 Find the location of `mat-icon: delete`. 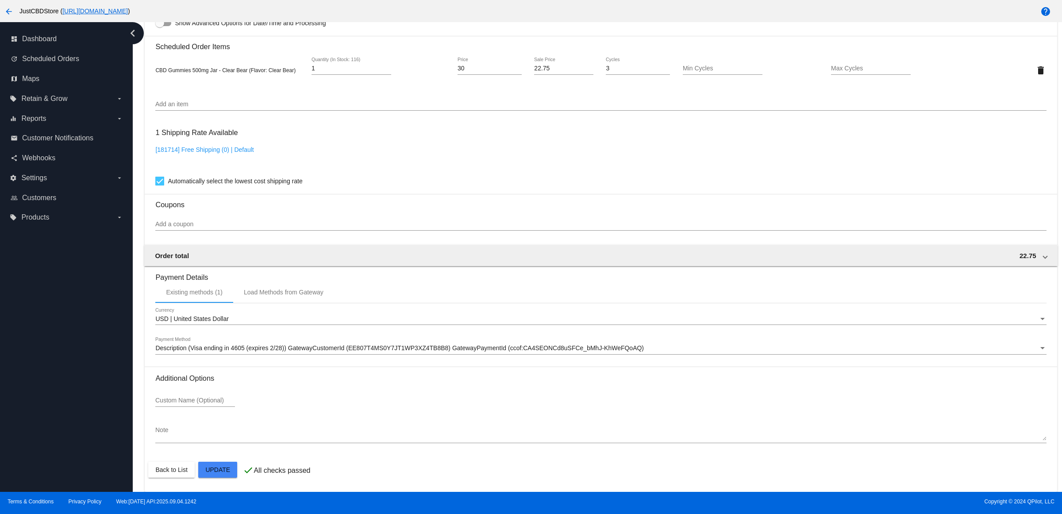

mat-icon: delete is located at coordinates (1040, 70).